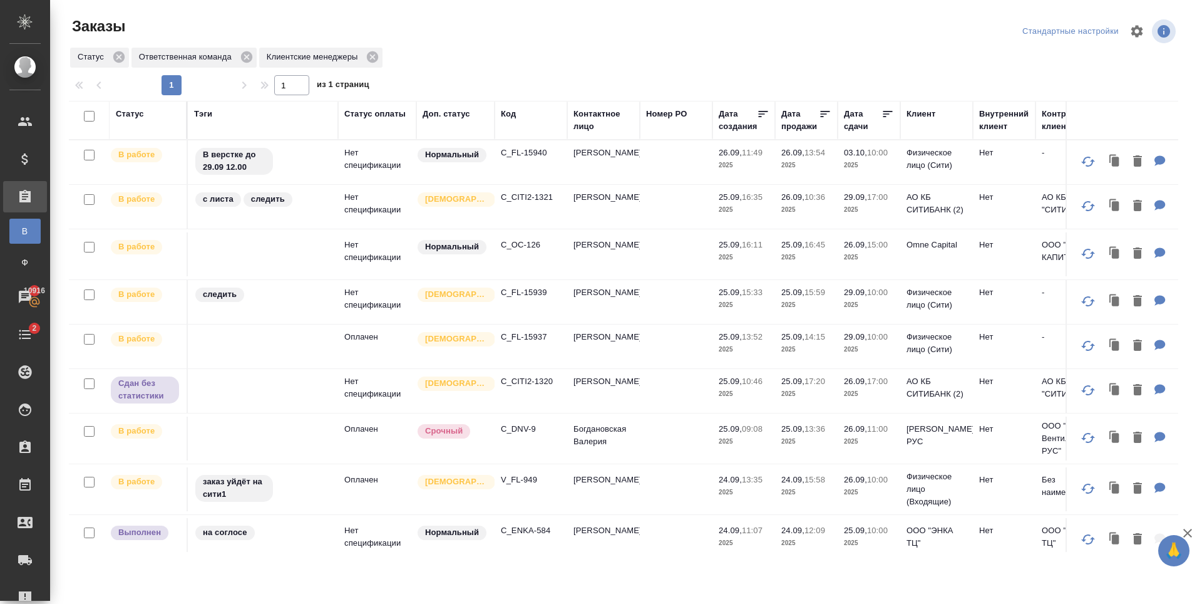 This screenshot has width=1202, height=604. What do you see at coordinates (452, 532) in the screenshot?
I see `p: Нормальный` at bounding box center [452, 532].